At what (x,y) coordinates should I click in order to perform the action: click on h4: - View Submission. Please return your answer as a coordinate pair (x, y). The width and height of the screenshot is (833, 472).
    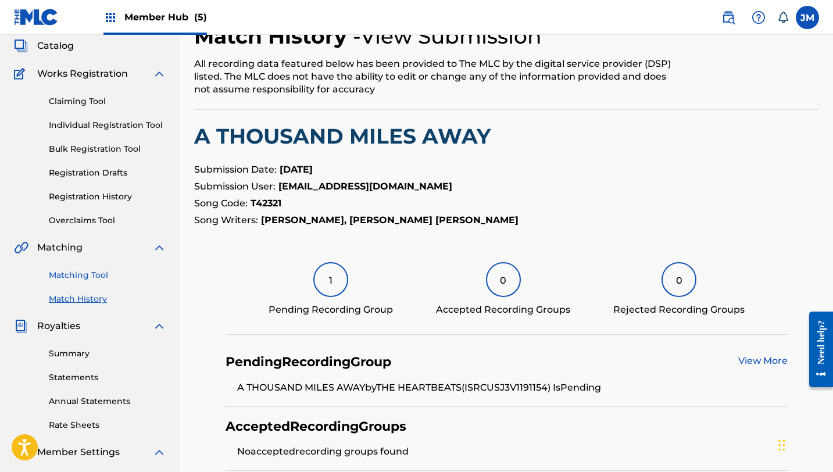
    Looking at the image, I should click on (447, 36).